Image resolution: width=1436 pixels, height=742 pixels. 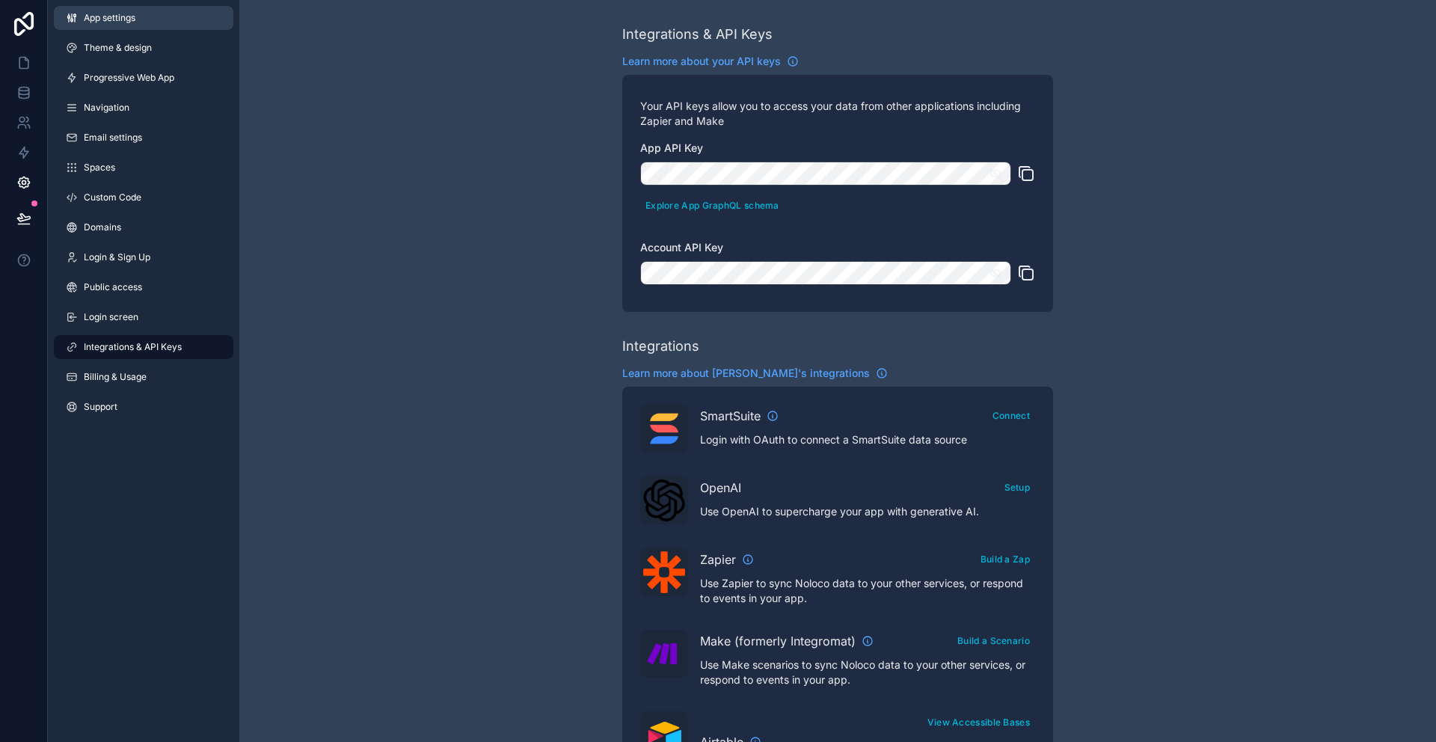 What do you see at coordinates (144, 377) in the screenshot?
I see `a: Billing & Usage` at bounding box center [144, 377].